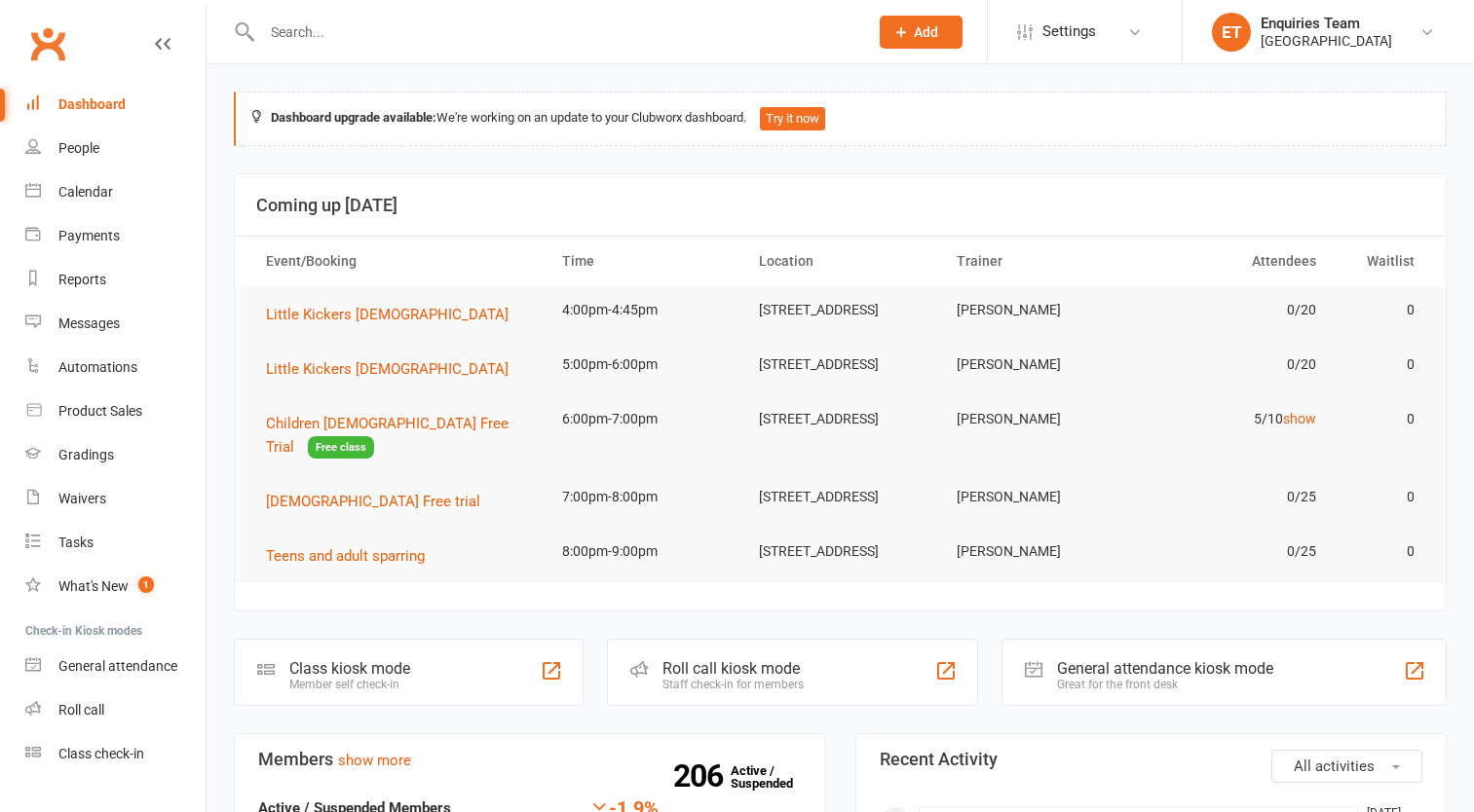 The height and width of the screenshot is (812, 1474). Describe the element at coordinates (1165, 684) in the screenshot. I see `div: Great for the front desk` at that location.